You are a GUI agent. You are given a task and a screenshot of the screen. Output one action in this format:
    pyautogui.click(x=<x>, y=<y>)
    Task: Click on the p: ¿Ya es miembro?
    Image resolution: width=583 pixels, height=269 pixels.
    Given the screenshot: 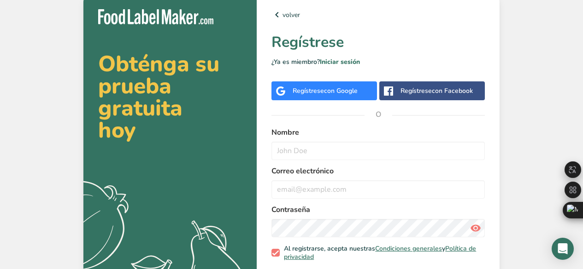 What is the action you would take?
    pyautogui.click(x=378, y=62)
    